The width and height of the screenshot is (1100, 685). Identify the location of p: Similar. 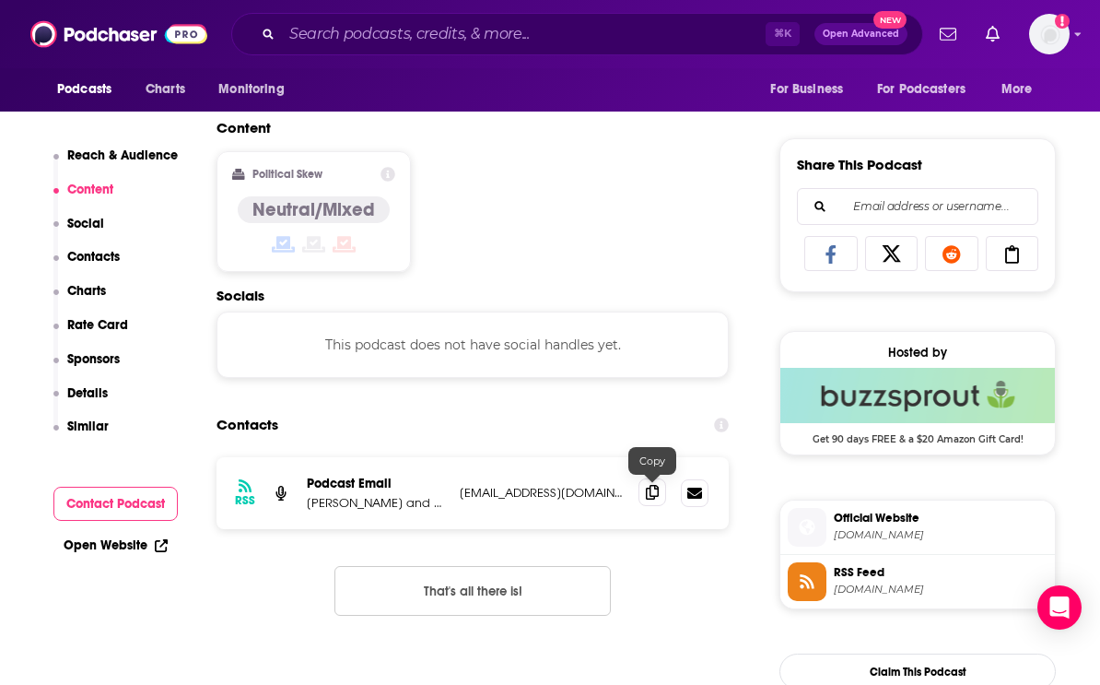
(88, 426).